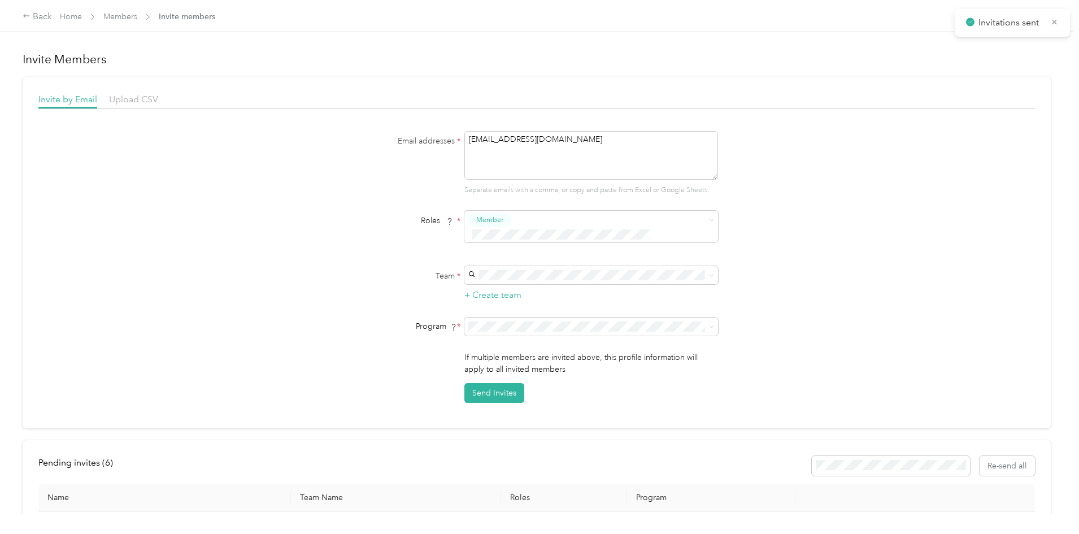 The width and height of the screenshot is (1079, 534). What do you see at coordinates (133, 99) in the screenshot?
I see `span: Upload CSV` at bounding box center [133, 99].